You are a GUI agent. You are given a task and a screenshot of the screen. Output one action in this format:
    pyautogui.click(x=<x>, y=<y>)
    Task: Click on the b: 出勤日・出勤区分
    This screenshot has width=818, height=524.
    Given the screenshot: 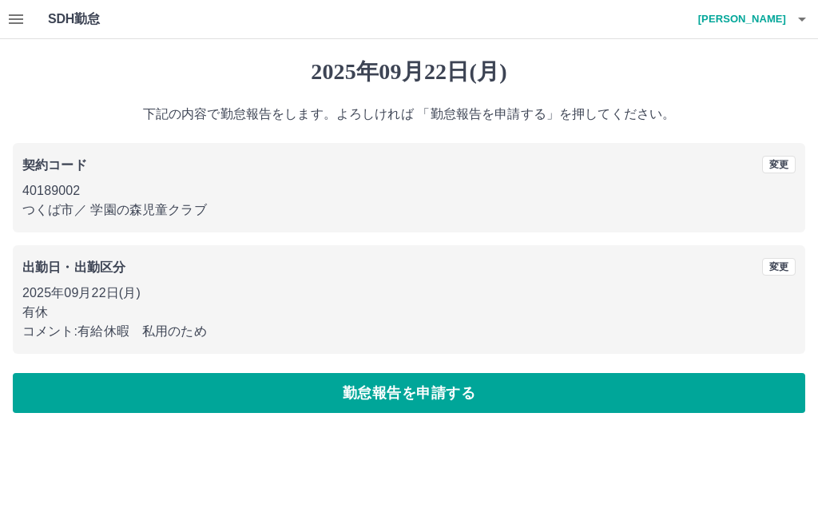 What is the action you would take?
    pyautogui.click(x=73, y=267)
    